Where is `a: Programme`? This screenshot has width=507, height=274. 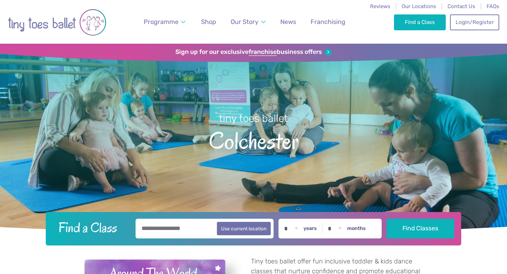
a: Programme is located at coordinates (165, 22).